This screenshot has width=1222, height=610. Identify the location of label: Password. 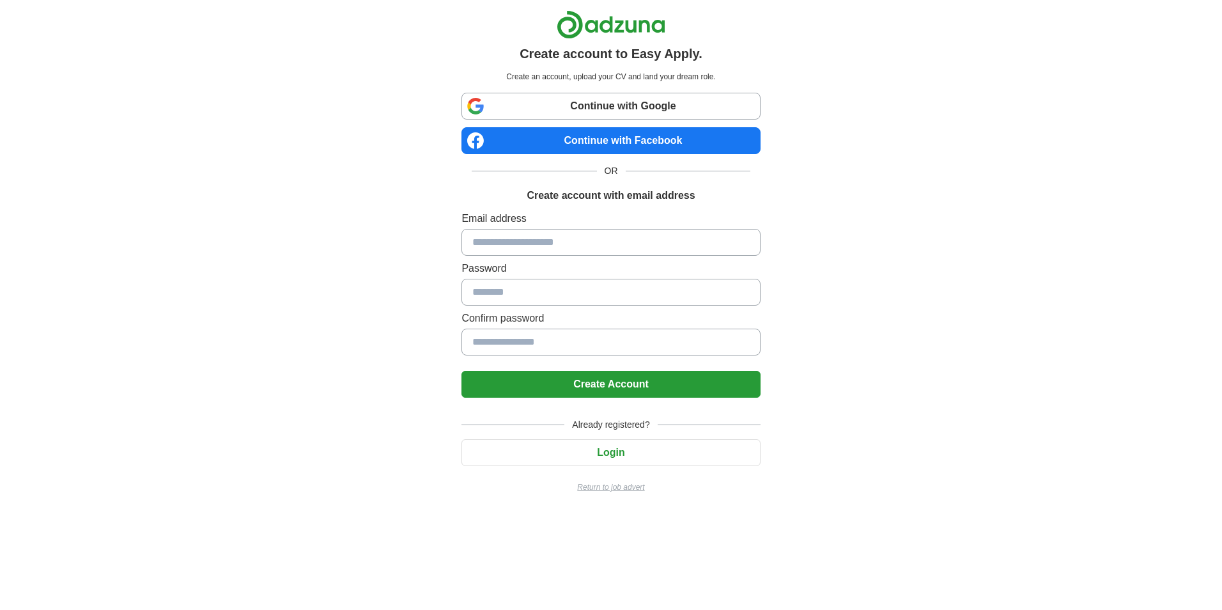
(611, 269).